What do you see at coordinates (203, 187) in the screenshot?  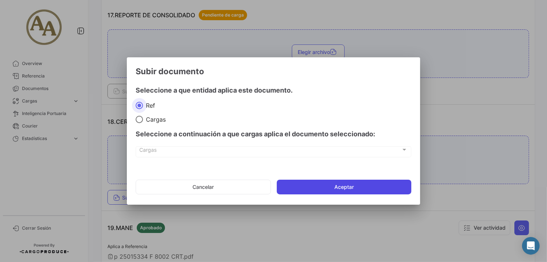 I see `button: Cancelar` at bounding box center [203, 187].